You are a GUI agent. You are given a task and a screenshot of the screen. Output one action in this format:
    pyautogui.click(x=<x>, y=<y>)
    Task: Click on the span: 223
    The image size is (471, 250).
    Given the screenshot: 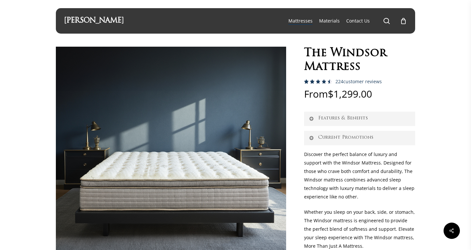 What is the action you would take?
    pyautogui.click(x=309, y=85)
    